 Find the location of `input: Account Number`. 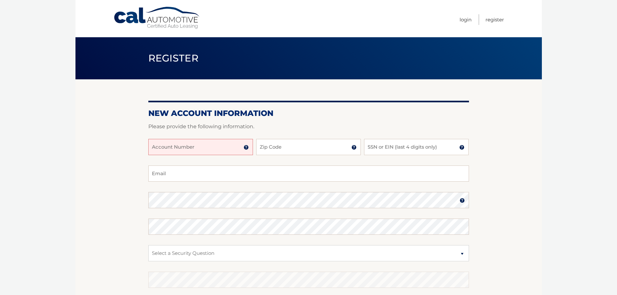

input: Account Number is located at coordinates (200, 147).